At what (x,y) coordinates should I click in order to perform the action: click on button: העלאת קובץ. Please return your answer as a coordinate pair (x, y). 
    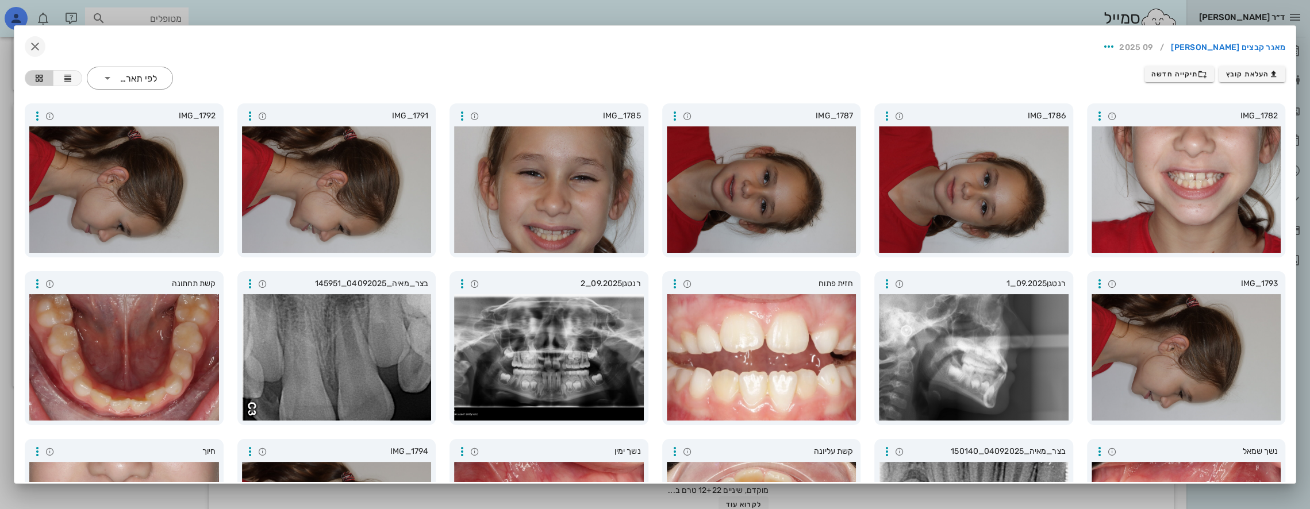
    Looking at the image, I should click on (1252, 74).